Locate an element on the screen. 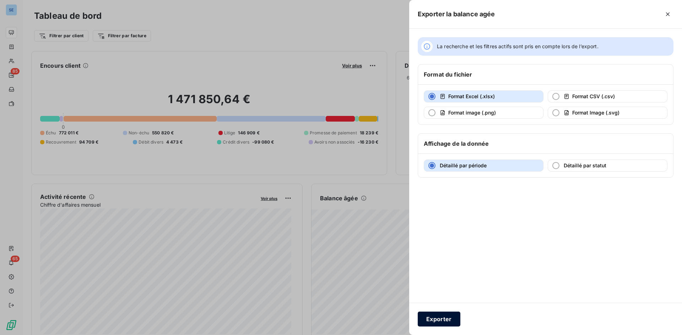 This screenshot has width=682, height=335. button: Format CSV (.csv) is located at coordinates (607, 97).